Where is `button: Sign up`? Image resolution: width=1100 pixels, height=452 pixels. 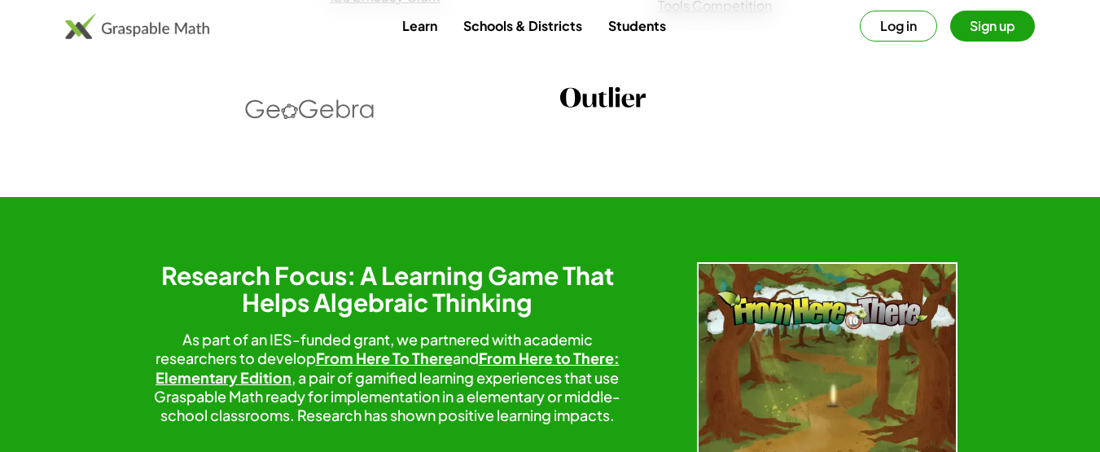 button: Sign up is located at coordinates (993, 26).